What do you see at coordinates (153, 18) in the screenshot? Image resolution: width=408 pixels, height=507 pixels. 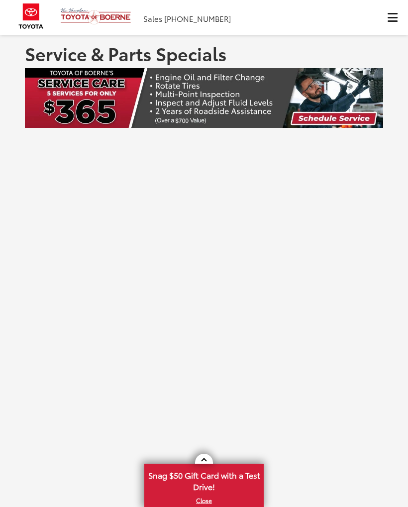 I see `span: Sales` at bounding box center [153, 18].